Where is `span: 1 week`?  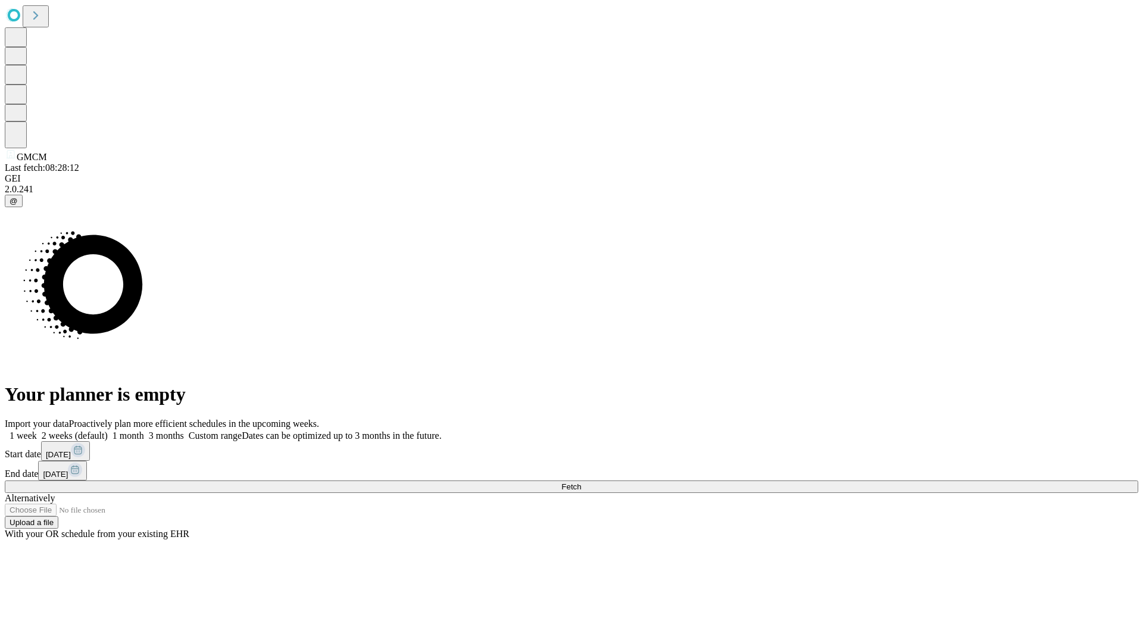
span: 1 week is located at coordinates (23, 435).